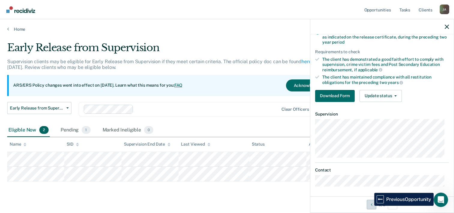 The image size is (454, 213). Describe the element at coordinates (21, 10) in the screenshot. I see `img: Recidiviz` at that location.